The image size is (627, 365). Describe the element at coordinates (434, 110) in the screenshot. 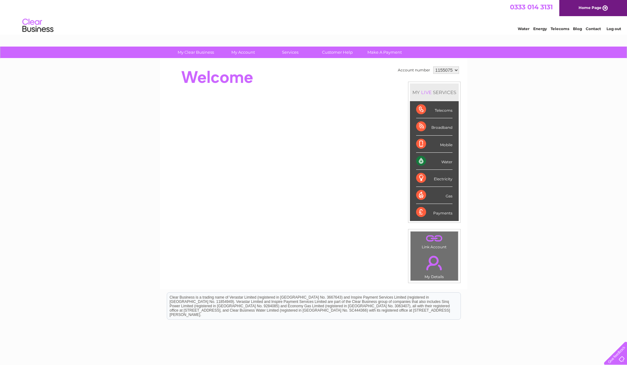

I see `div: Telecoms` at that location.